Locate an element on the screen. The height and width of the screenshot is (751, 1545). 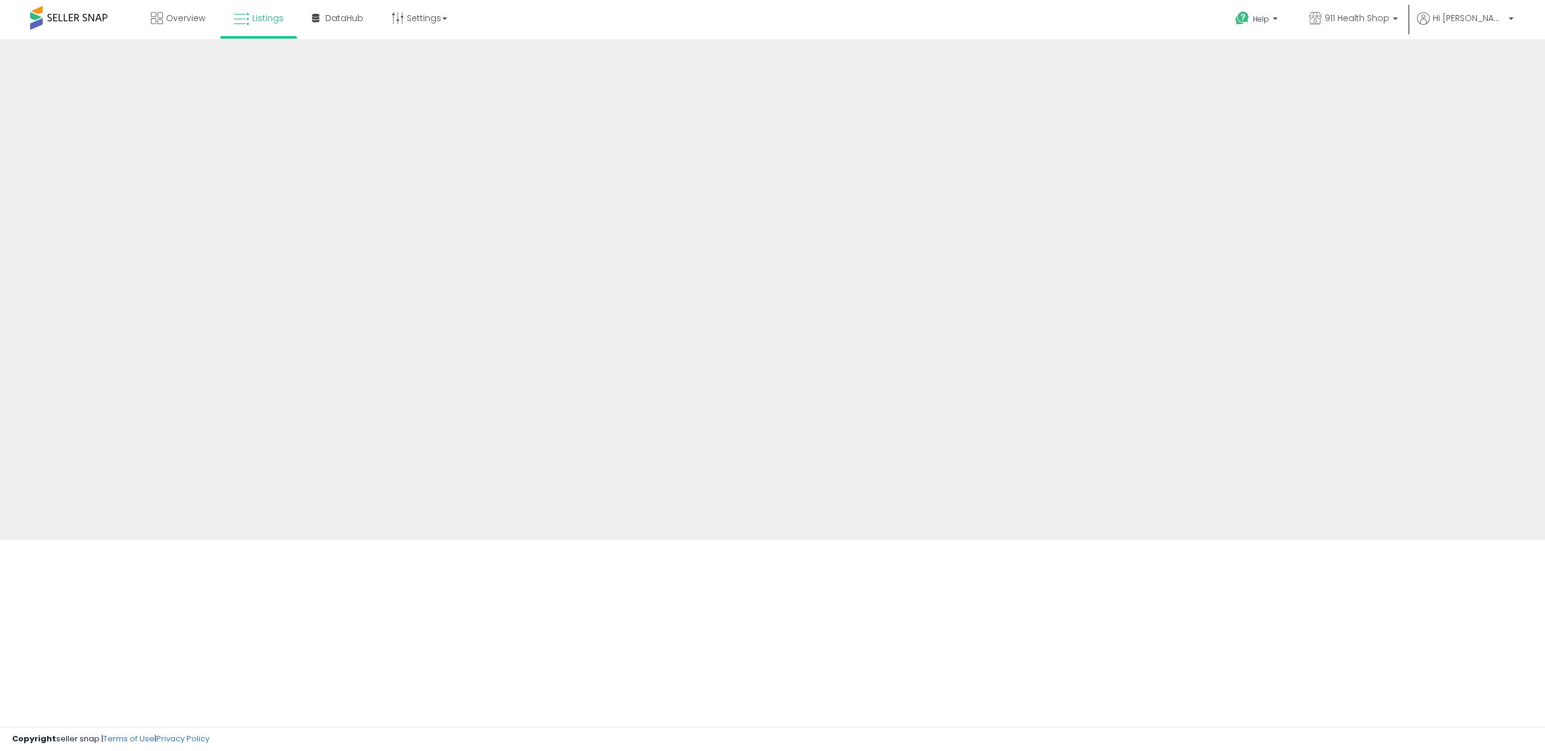
span: Help is located at coordinates (1260, 19).